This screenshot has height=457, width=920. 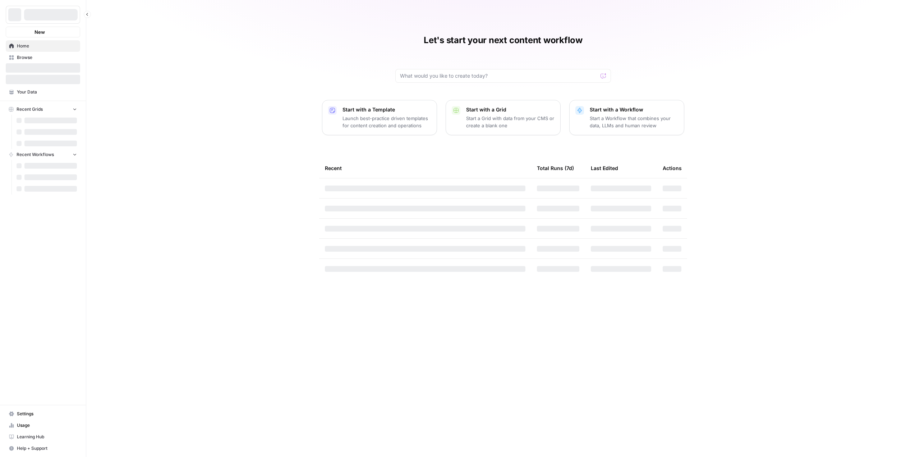 I want to click on p: Start with a Template, so click(x=387, y=110).